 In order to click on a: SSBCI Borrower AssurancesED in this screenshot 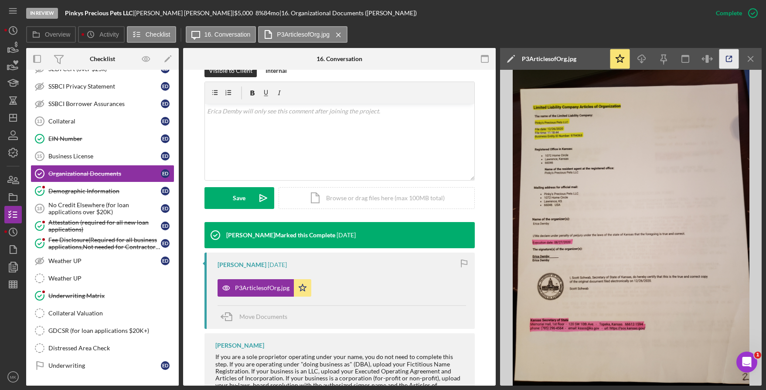, I will do `click(102, 104)`.